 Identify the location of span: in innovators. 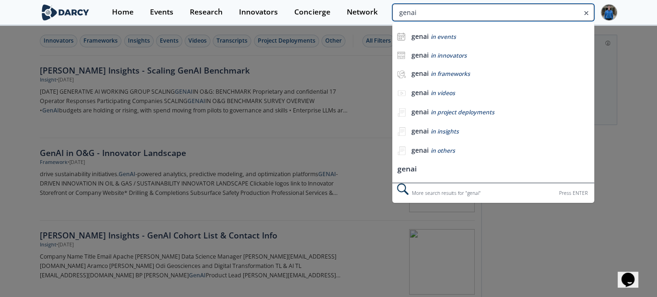
(448, 55).